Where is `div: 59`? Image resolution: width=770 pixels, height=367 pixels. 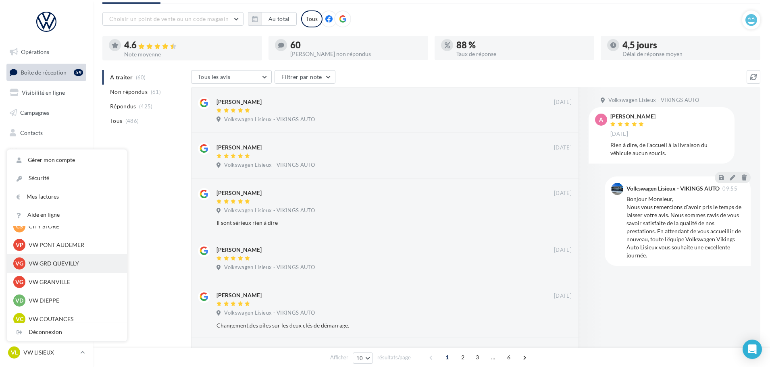 div: 59 is located at coordinates (78, 73).